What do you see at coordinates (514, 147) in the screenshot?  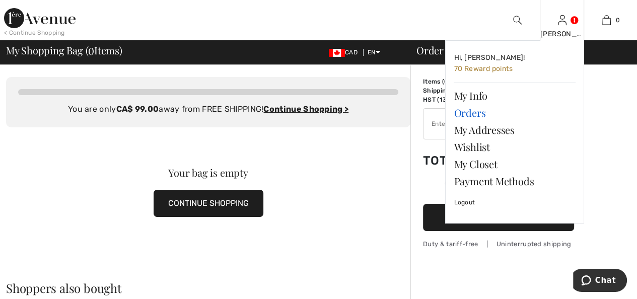 I see `a: Wishlist` at bounding box center [514, 147].